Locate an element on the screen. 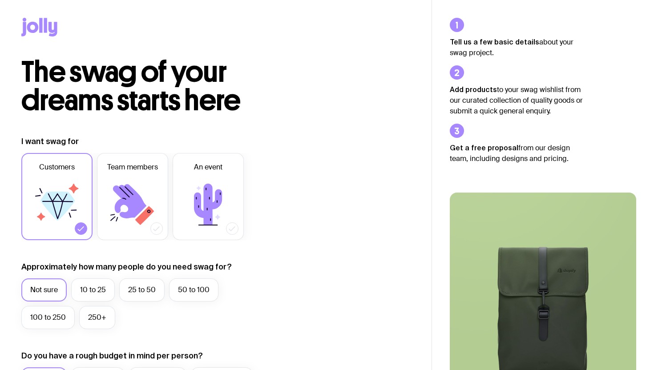 Image resolution: width=654 pixels, height=370 pixels. label: 250+ is located at coordinates (97, 318).